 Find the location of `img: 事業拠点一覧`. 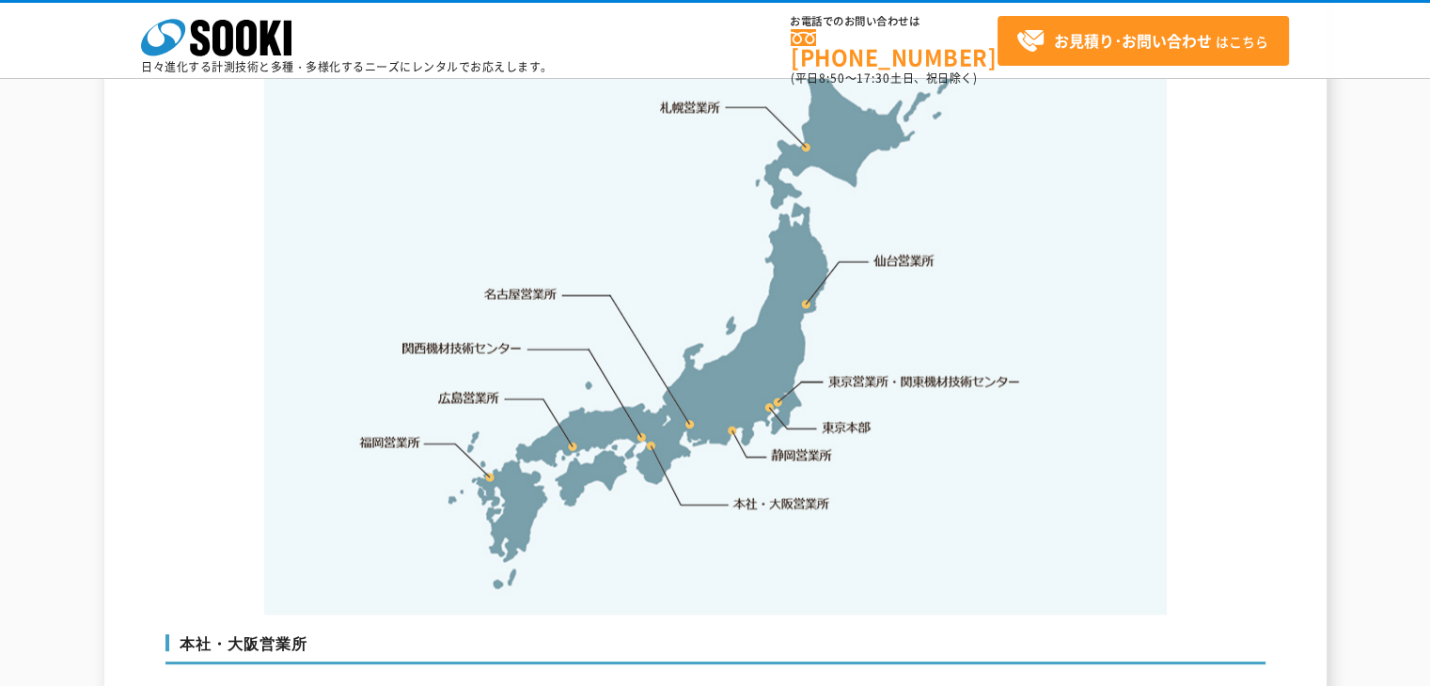

img: 事業拠点一覧 is located at coordinates (715, 320).